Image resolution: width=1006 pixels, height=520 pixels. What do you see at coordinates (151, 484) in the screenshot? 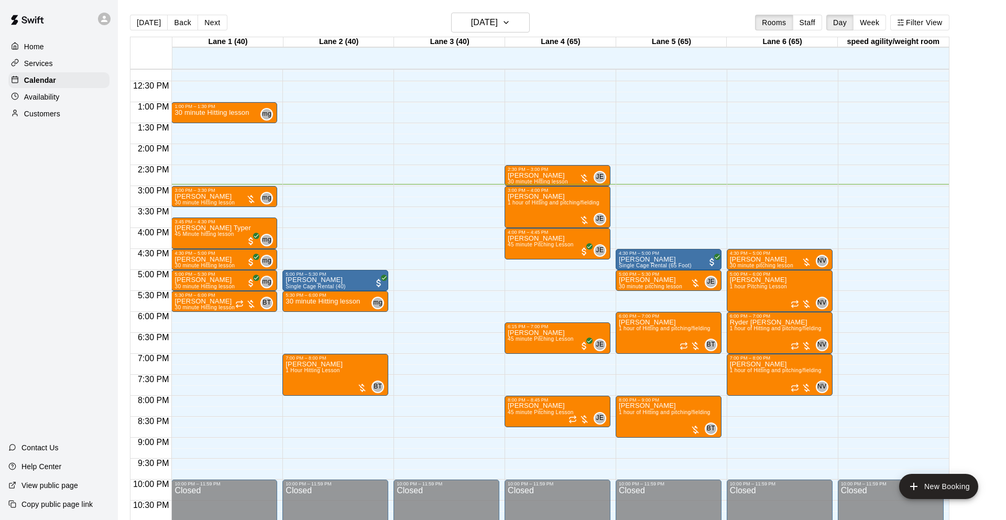
I see `span: 10:00 PM` at bounding box center [151, 484].